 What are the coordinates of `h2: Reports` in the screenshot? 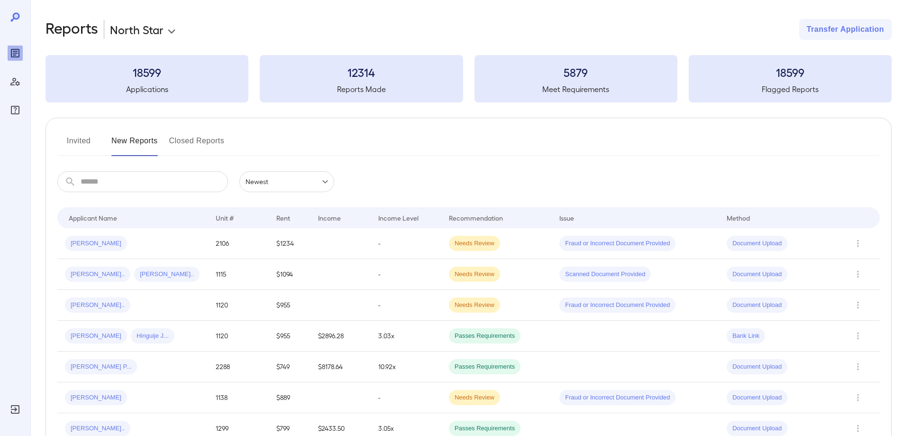 It's located at (72, 29).